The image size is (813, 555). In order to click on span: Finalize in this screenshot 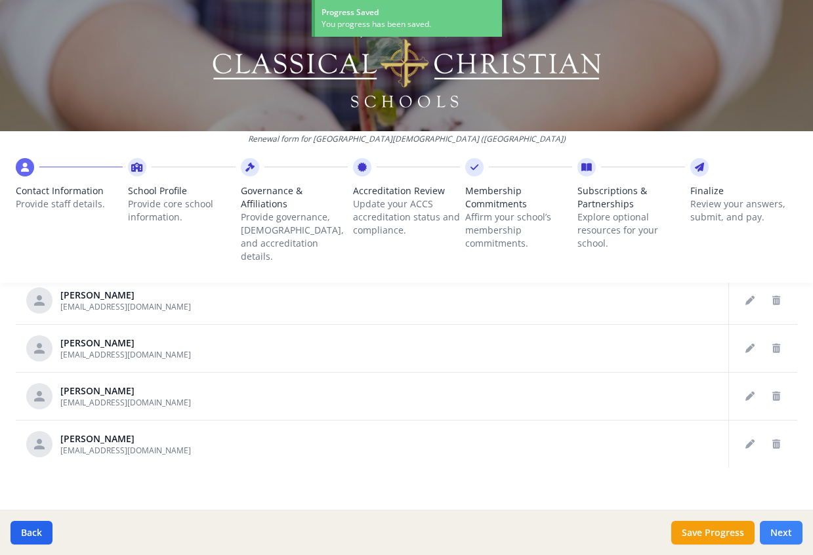, I will do `click(744, 191)`.